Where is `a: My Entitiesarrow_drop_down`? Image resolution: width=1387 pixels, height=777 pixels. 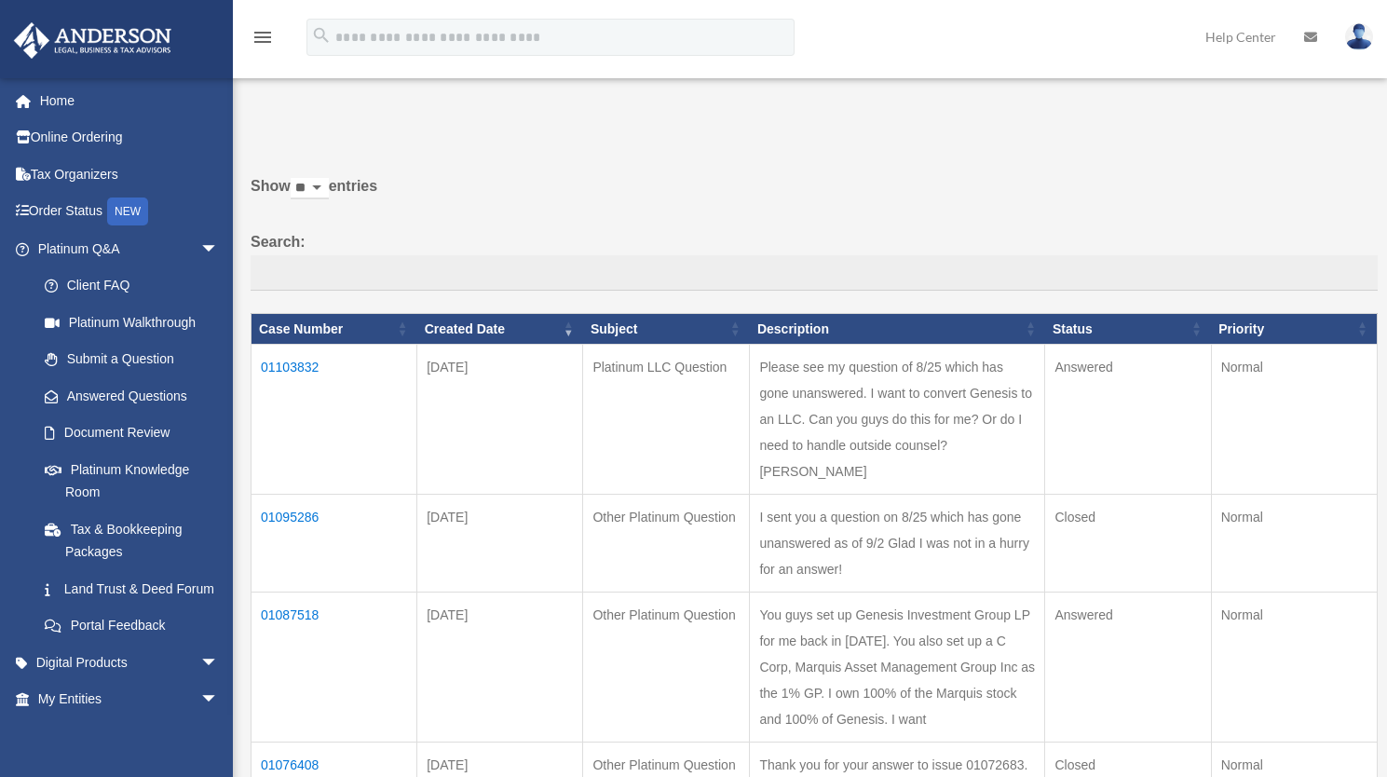 a: My Entitiesarrow_drop_down is located at coordinates (129, 699).